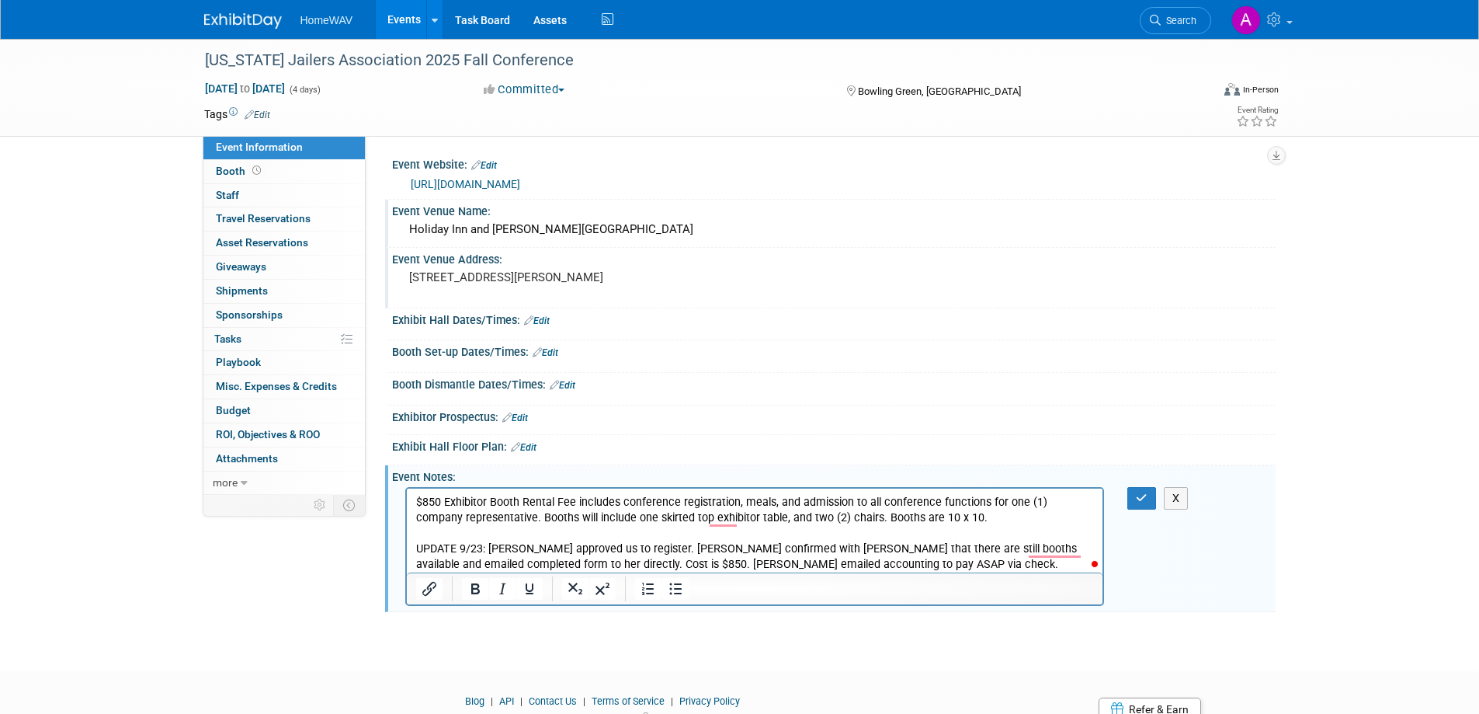 This screenshot has width=1479, height=714. I want to click on button: Underline, so click(530, 589).